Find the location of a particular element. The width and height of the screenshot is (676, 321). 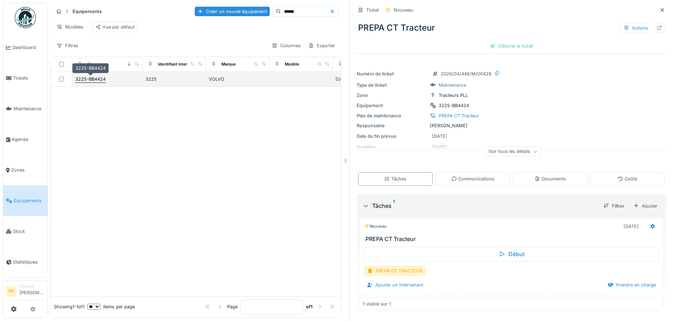

span: Dashboard is located at coordinates (29, 47).